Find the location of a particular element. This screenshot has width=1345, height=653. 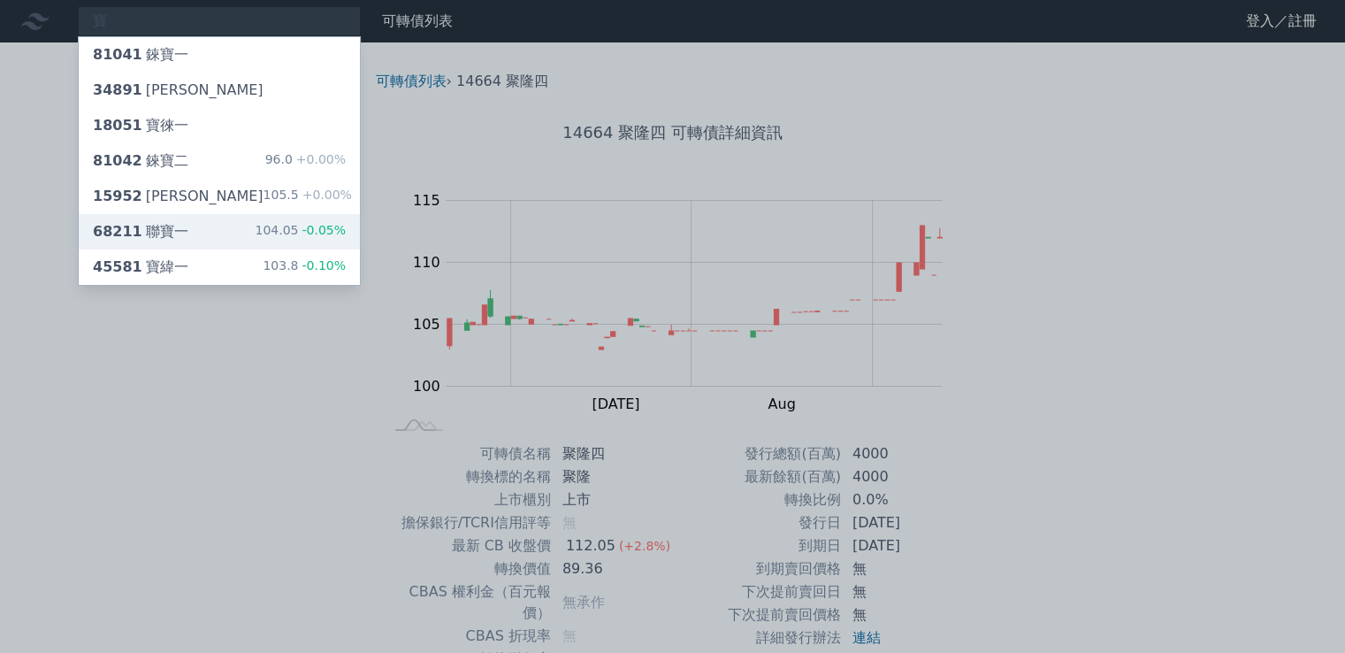

div: 寶緯一 is located at coordinates (141, 267).